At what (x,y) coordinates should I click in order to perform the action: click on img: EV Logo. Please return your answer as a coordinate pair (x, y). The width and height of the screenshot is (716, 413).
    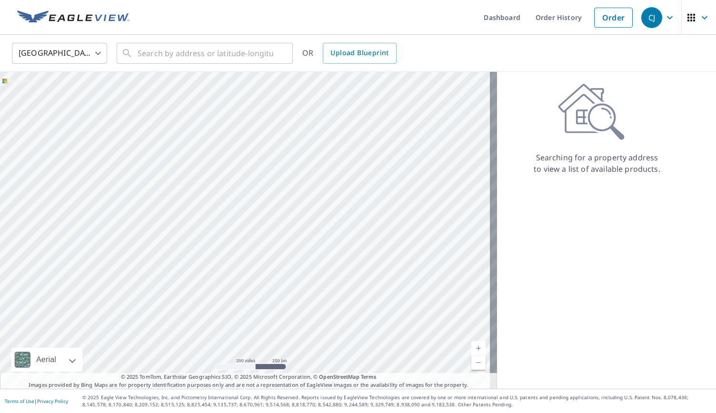
    Looking at the image, I should click on (73, 18).